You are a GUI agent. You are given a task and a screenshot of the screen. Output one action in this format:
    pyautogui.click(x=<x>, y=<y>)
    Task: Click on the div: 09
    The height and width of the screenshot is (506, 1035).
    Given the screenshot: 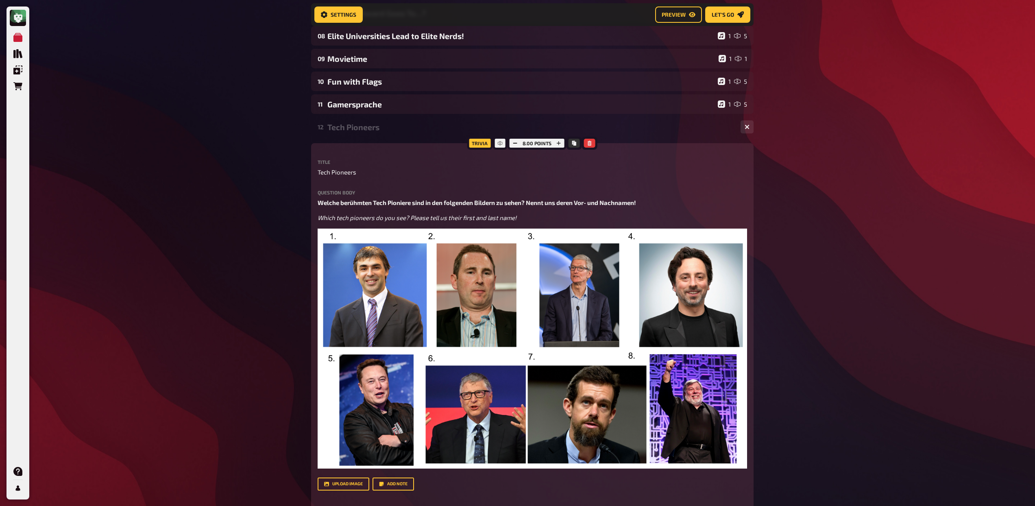 What is the action you would take?
    pyautogui.click(x=321, y=59)
    